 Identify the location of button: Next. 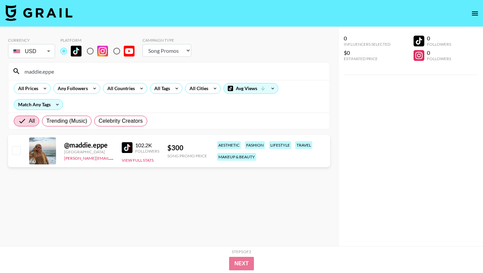
(242, 263).